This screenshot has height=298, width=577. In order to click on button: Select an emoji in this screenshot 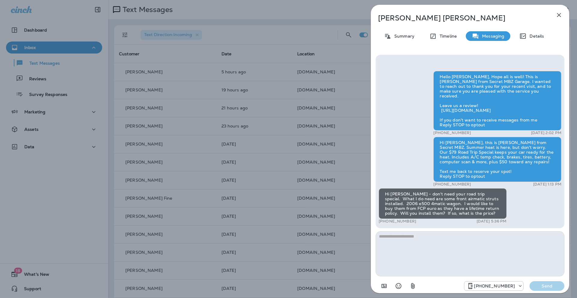, I will do `click(398, 286)`.